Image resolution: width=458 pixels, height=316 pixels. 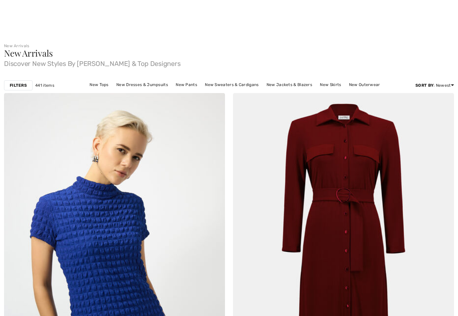 What do you see at coordinates (232, 85) in the screenshot?
I see `a: New Sweaters & Cardigans` at bounding box center [232, 85].